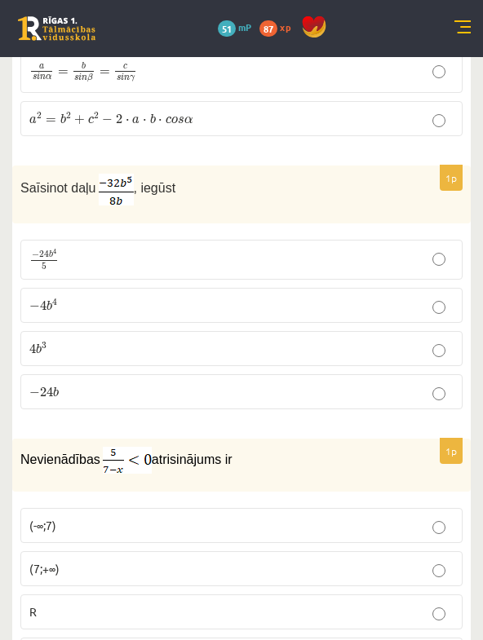  What do you see at coordinates (439, 528) in the screenshot?
I see `input: (-∞;7)` at bounding box center [439, 528].